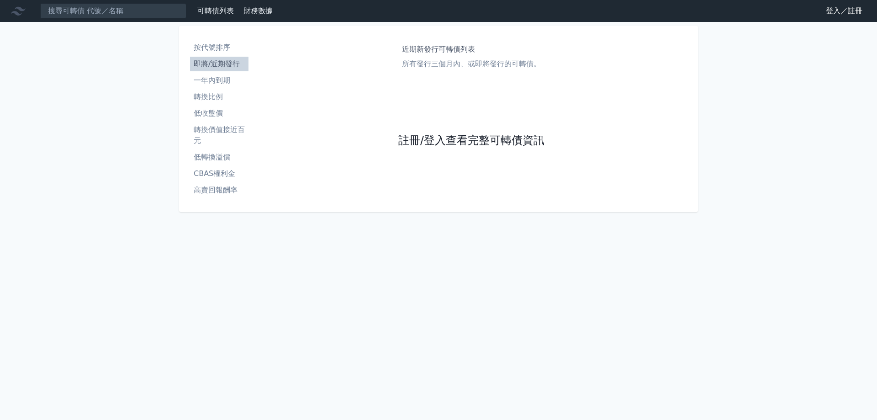 The image size is (877, 420). What do you see at coordinates (219, 47) in the screenshot?
I see `a: 按代號排序` at bounding box center [219, 47].